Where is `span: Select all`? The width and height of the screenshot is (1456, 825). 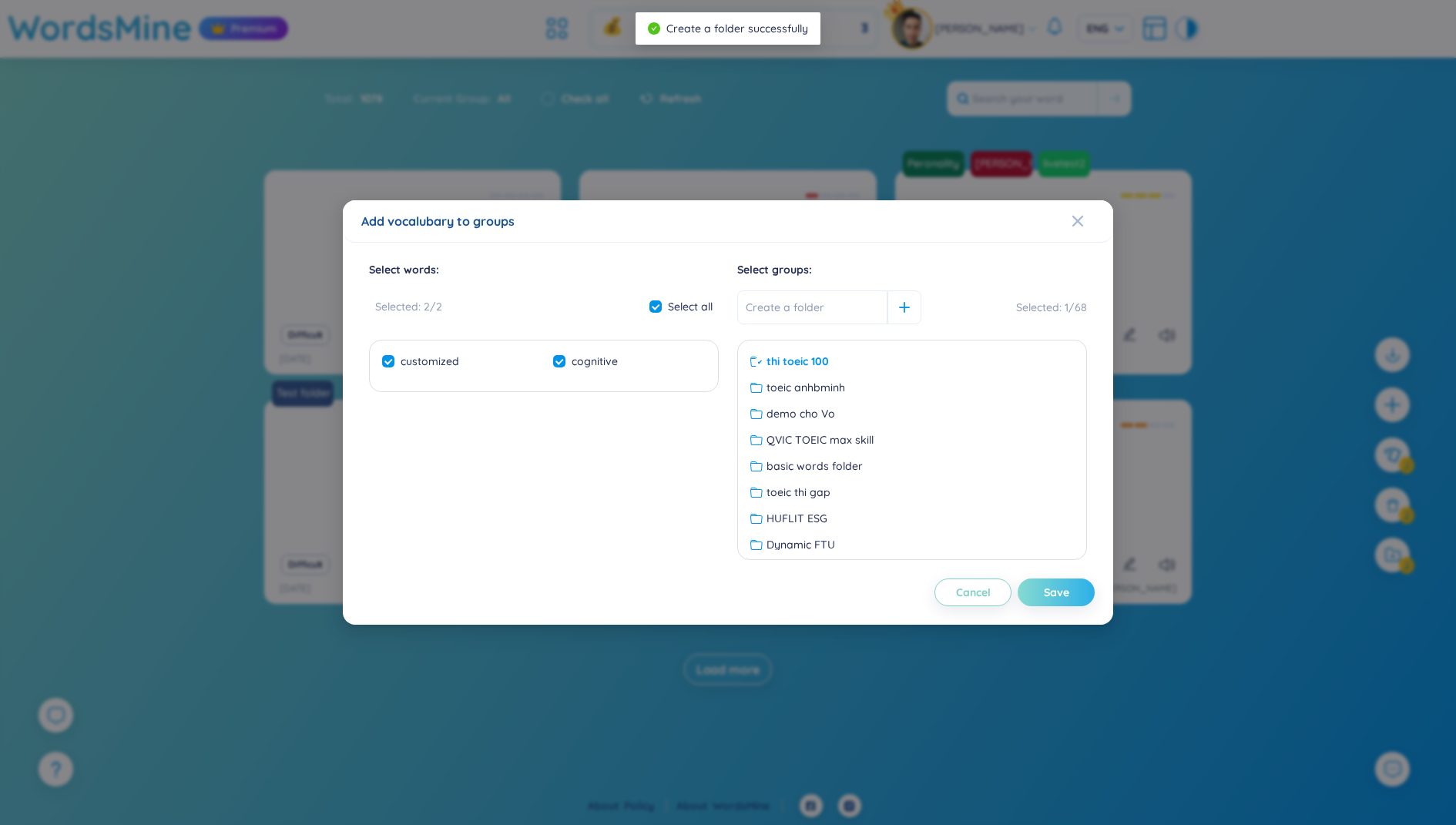 span: Select all is located at coordinates (690, 307).